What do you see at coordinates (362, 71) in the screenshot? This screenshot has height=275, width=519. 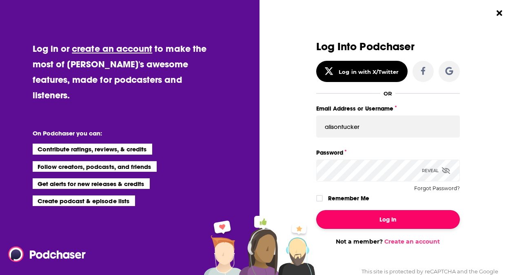 I see `button: Log in with X/Twitter` at bounding box center [362, 71].